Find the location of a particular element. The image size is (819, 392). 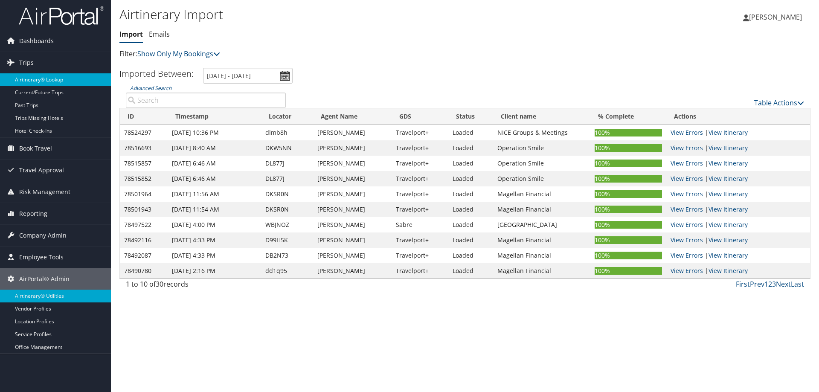

span: AirPortal® Admin is located at coordinates (44, 279).